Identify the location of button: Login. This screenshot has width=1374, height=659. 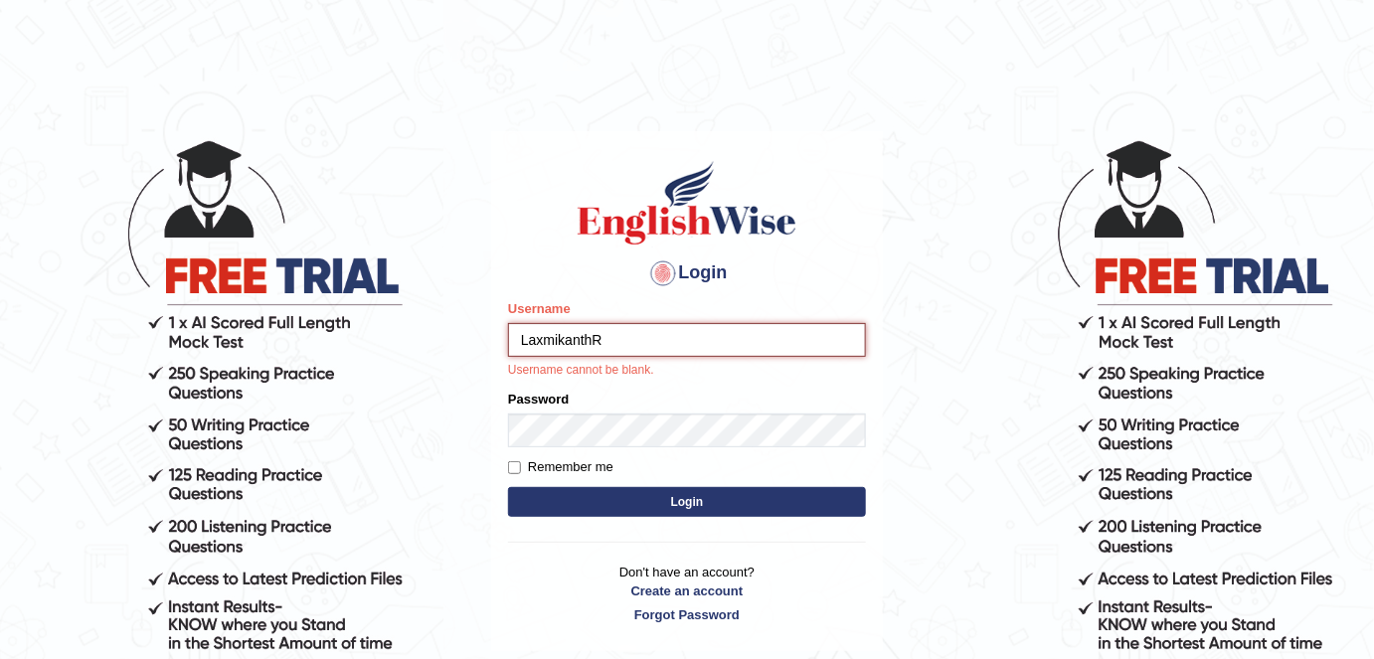
(687, 502).